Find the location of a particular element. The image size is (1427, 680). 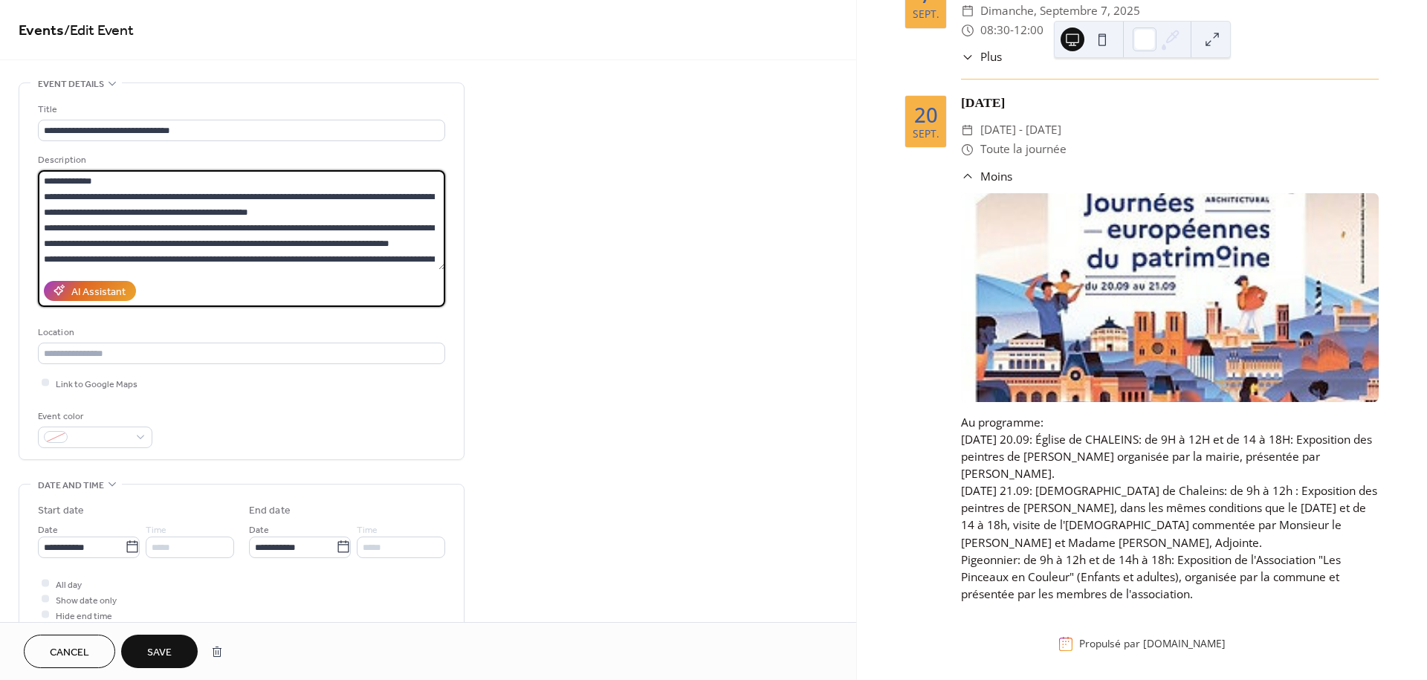

a: Events is located at coordinates (41, 30).